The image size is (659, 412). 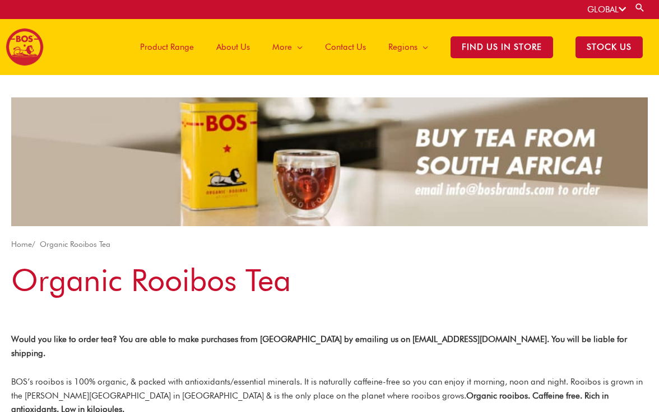 What do you see at coordinates (502, 47) in the screenshot?
I see `span: Find Us in Store` at bounding box center [502, 47].